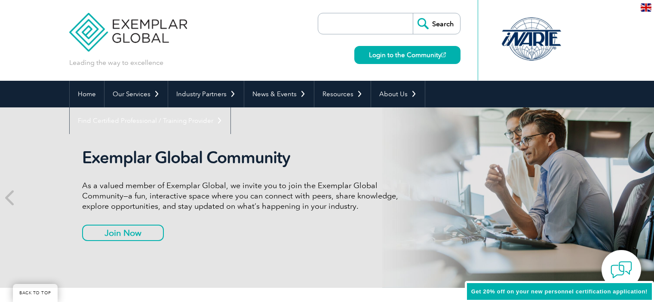 Image resolution: width=654 pixels, height=302 pixels. Describe the element at coordinates (244, 196) in the screenshot. I see `p: As a valued member of Exemplar Global, we invite you to join the Exemplar Global Community—a fun,...` at that location.